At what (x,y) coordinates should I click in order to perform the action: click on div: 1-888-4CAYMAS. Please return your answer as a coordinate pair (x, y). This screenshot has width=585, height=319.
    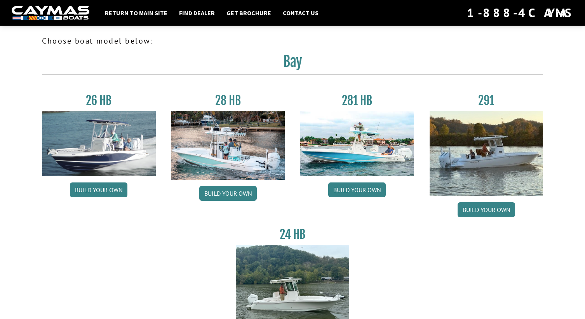
    Looking at the image, I should click on (520, 13).